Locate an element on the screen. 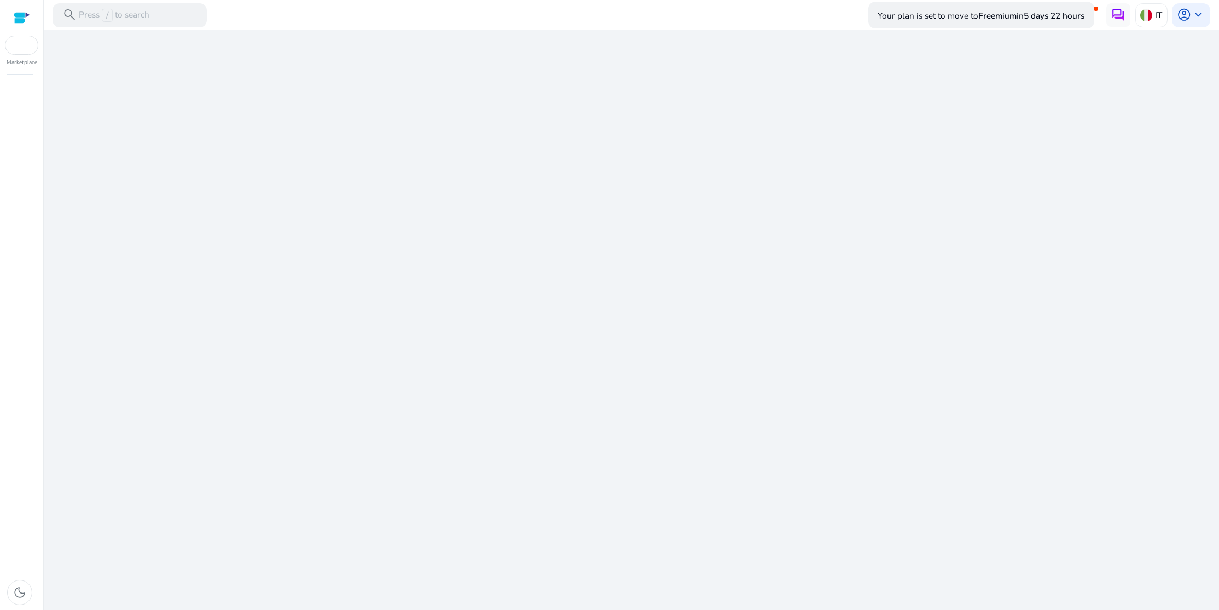 The width and height of the screenshot is (1219, 610). img: it.svg is located at coordinates (1147, 15).